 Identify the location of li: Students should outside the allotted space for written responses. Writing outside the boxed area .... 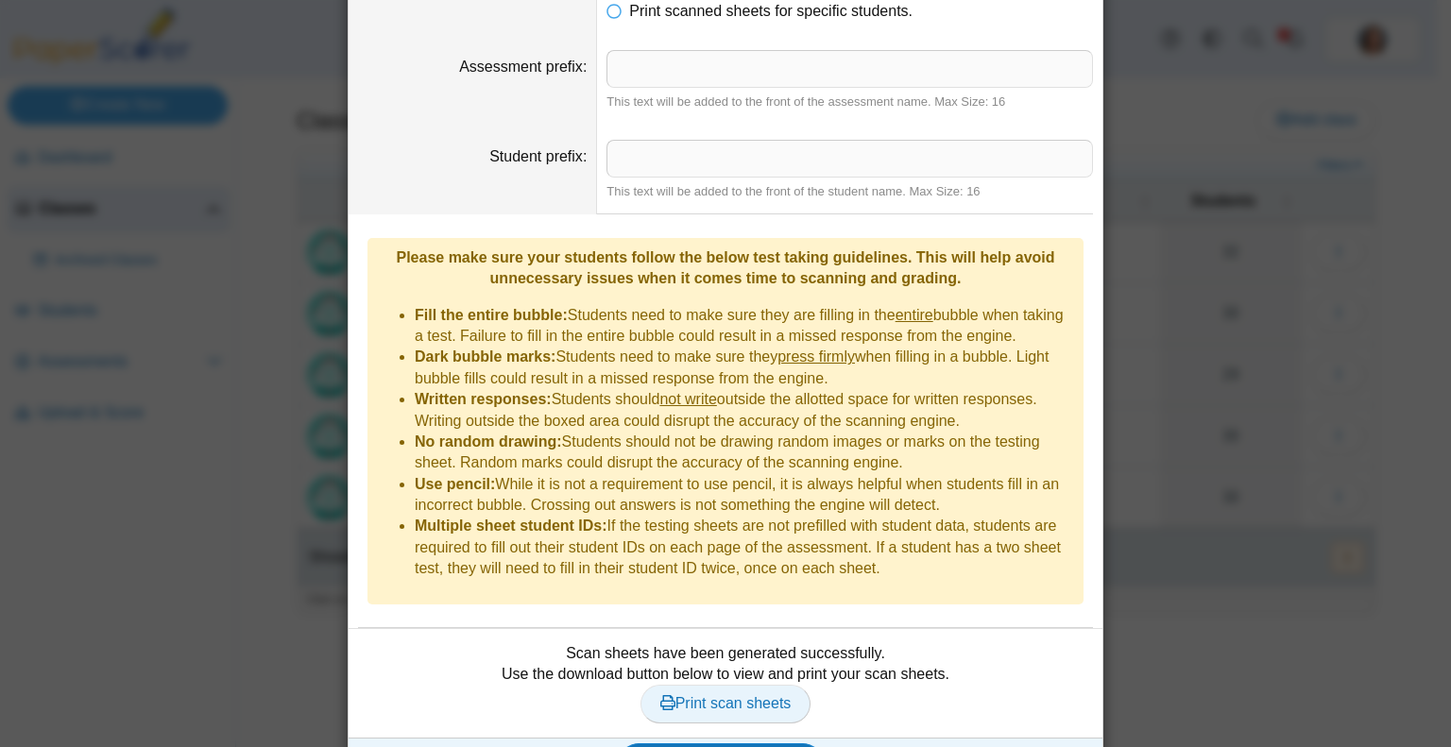
(744, 410).